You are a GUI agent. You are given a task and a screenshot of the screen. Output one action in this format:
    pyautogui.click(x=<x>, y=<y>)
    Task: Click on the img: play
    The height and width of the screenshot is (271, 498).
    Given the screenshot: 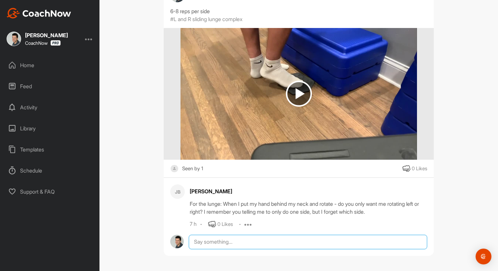 What is the action you would take?
    pyautogui.click(x=299, y=94)
    